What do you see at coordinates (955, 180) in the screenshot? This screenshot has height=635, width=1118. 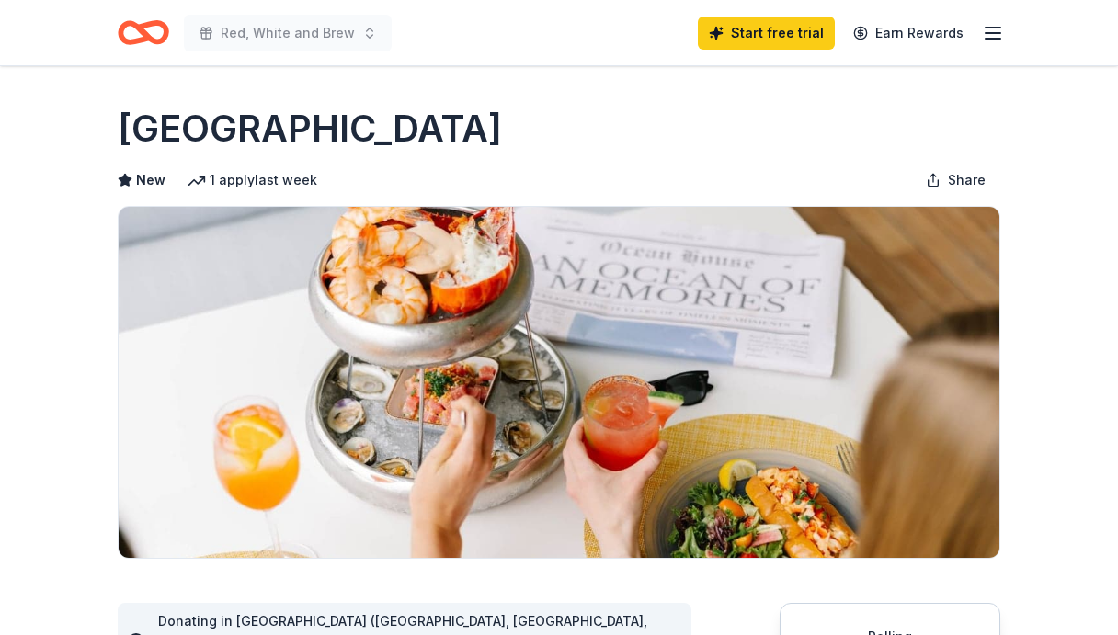 I see `button: Share` at bounding box center [955, 180].